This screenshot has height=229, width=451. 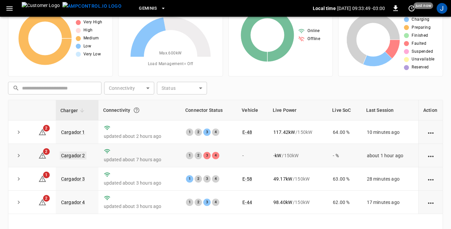 What do you see at coordinates (92, 6) in the screenshot?
I see `img: ampcontrol.io logo` at bounding box center [92, 6].